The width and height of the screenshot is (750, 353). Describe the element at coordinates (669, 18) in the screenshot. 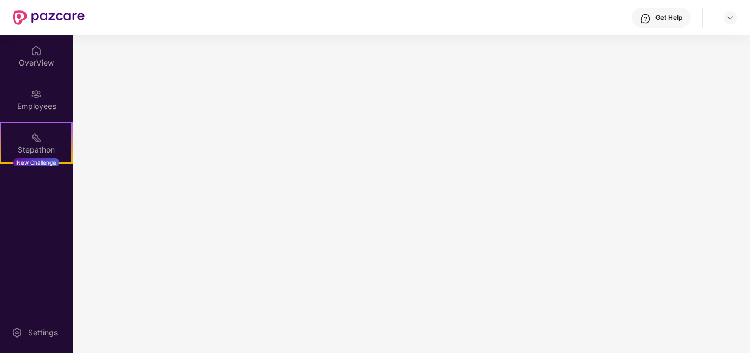

I see `div: Get Help` at that location.